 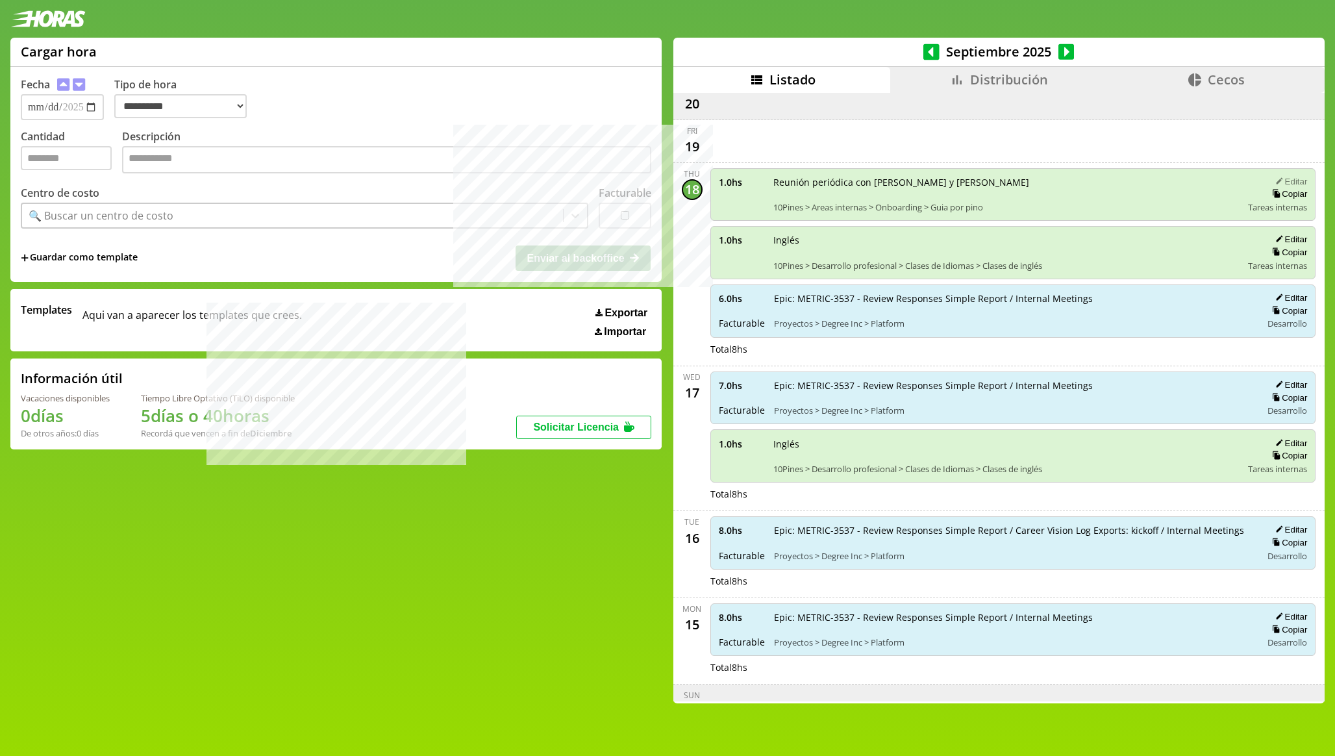 I want to click on span: 7.0 hs, so click(x=742, y=385).